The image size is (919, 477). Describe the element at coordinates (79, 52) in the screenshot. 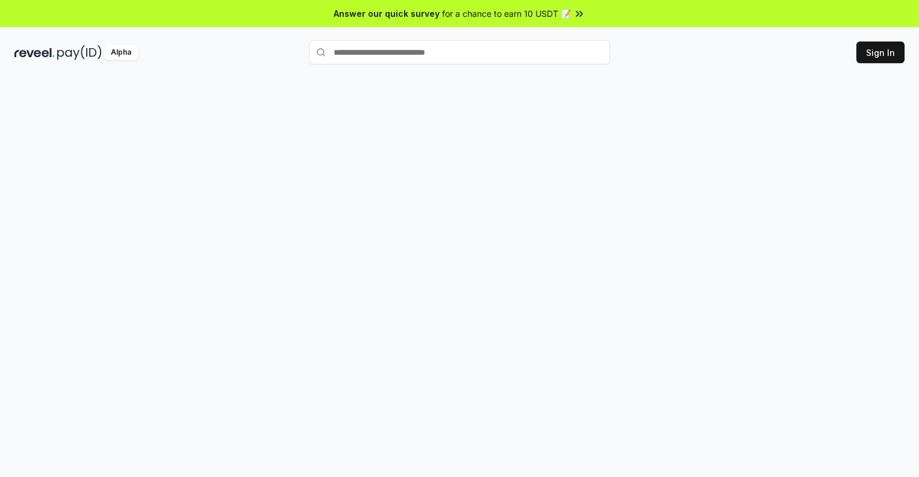

I see `img: pay_id` at that location.